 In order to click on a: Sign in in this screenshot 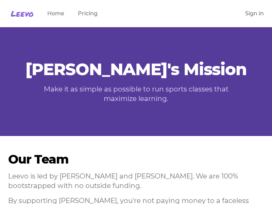, I will do `click(254, 14)`.